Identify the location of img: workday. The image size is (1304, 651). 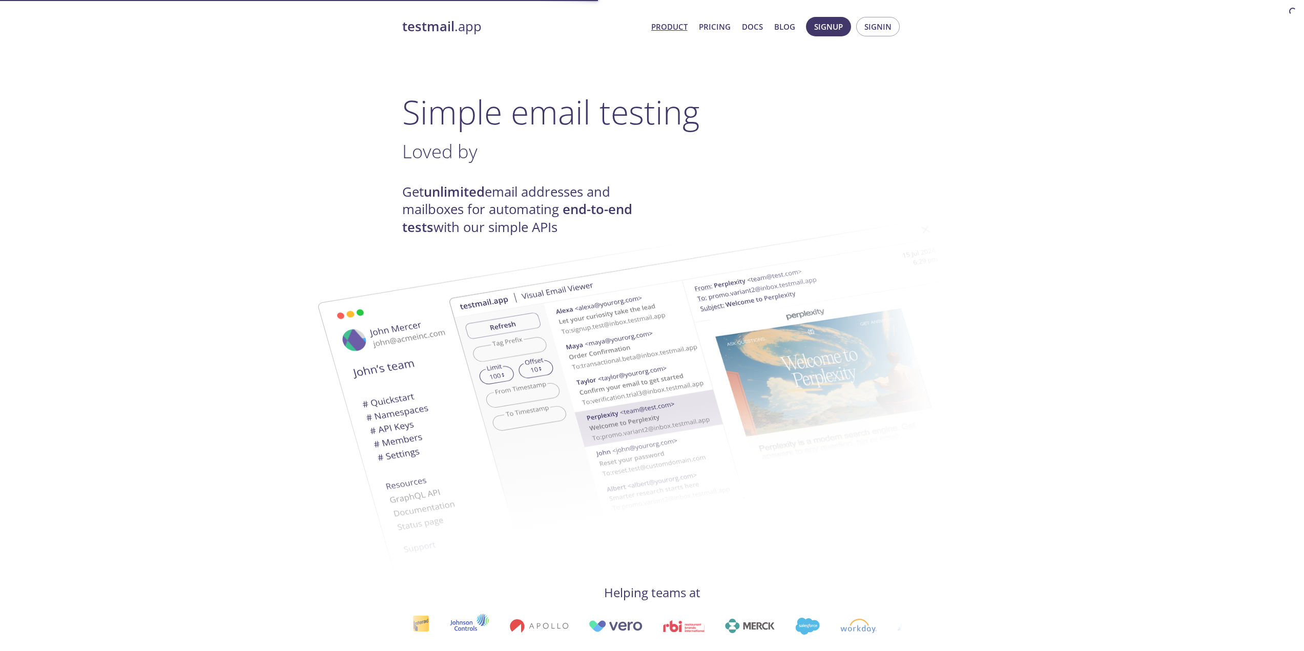
(857, 626).